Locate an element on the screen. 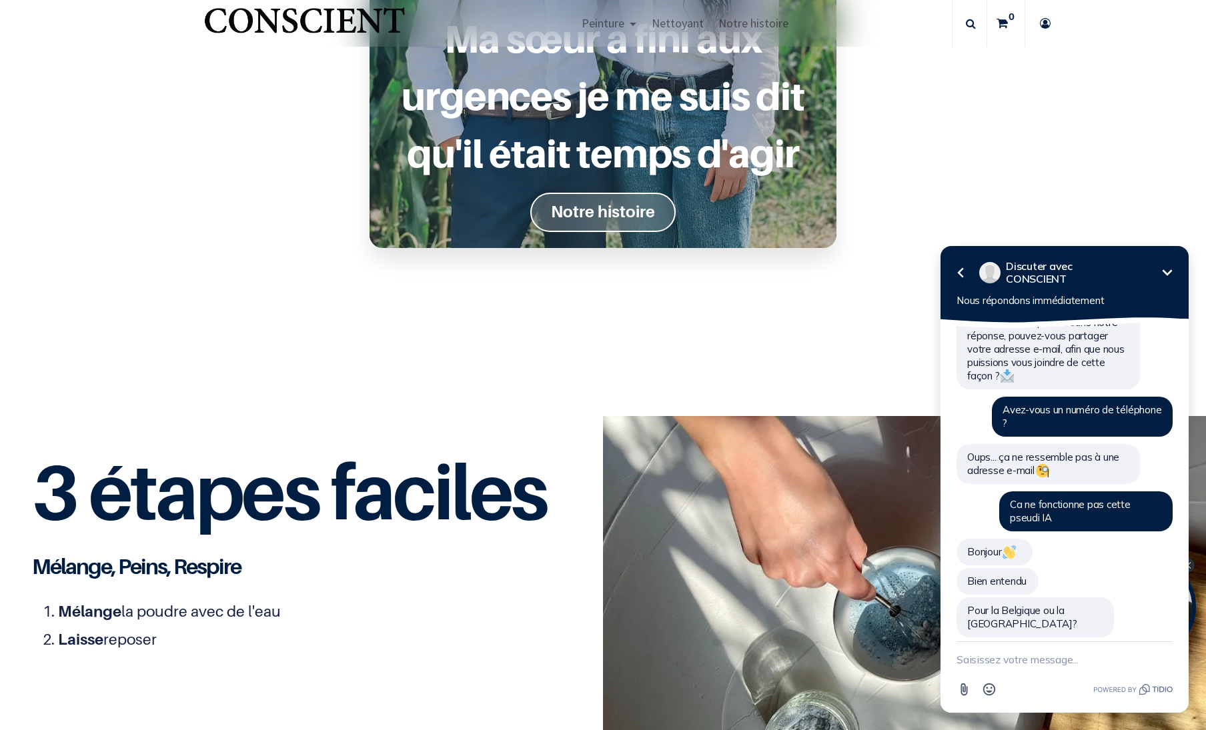 This screenshot has width=1206, height=730. span: Discuter avec is located at coordinates (142, 34).